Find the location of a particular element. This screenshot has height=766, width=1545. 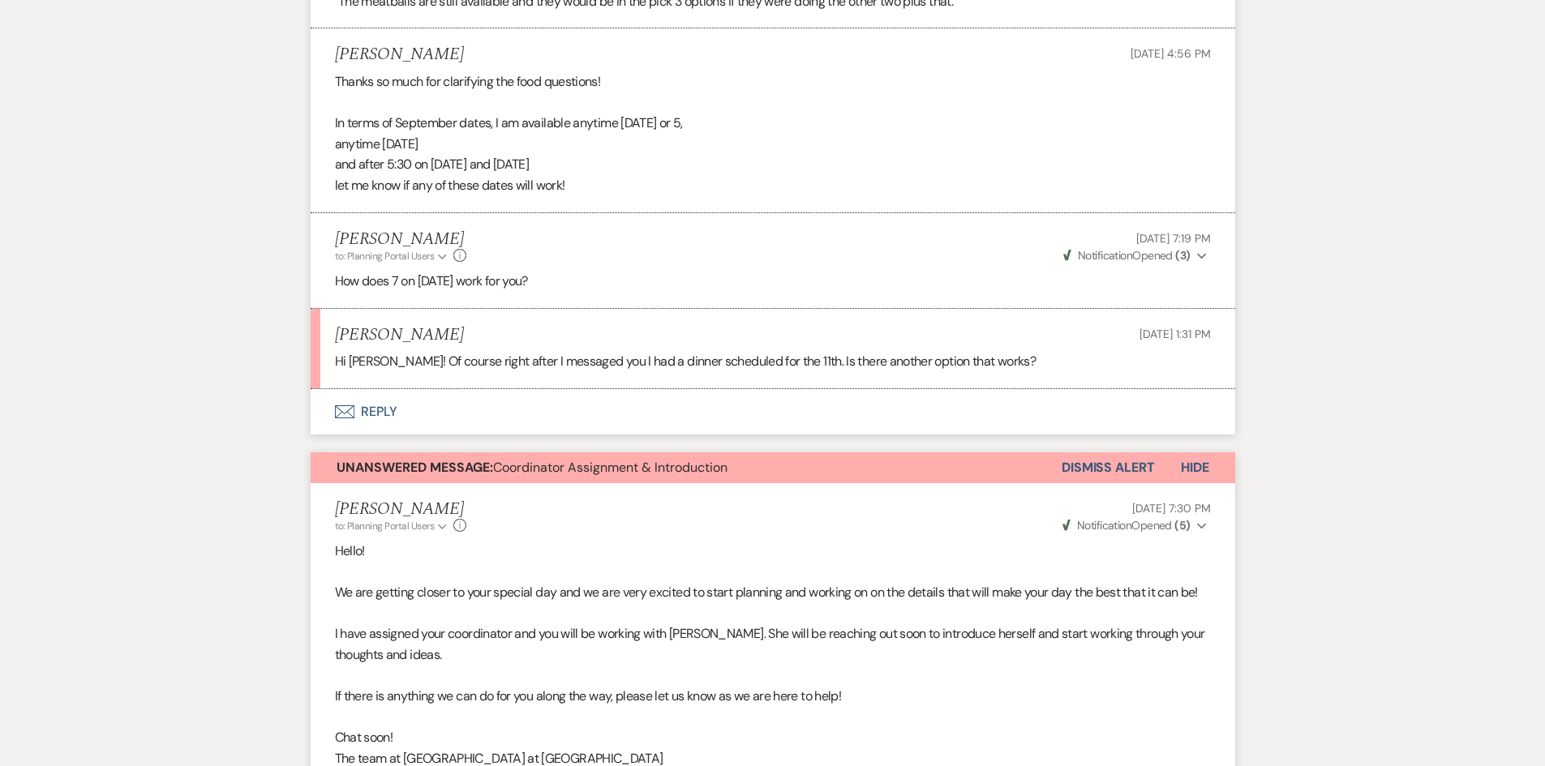

strong: ( 3 ) is located at coordinates (1183, 255).